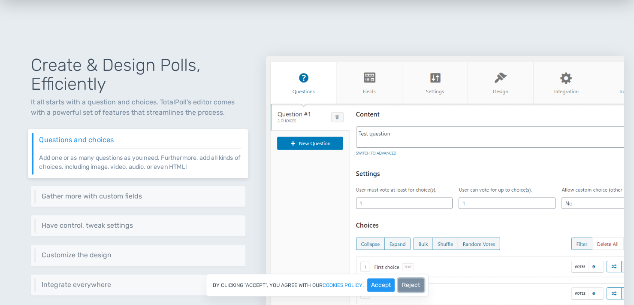 This screenshot has height=305, width=634. I want to click on p: Add one or as many questions as you need. Furthermore, add all kinds of choices, including image,..., so click(140, 159).